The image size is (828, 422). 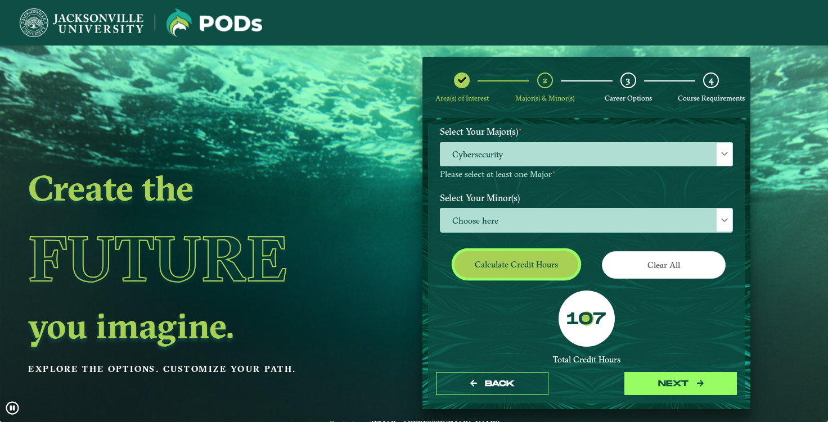 What do you see at coordinates (628, 98) in the screenshot?
I see `span: Career Options` at bounding box center [628, 98].